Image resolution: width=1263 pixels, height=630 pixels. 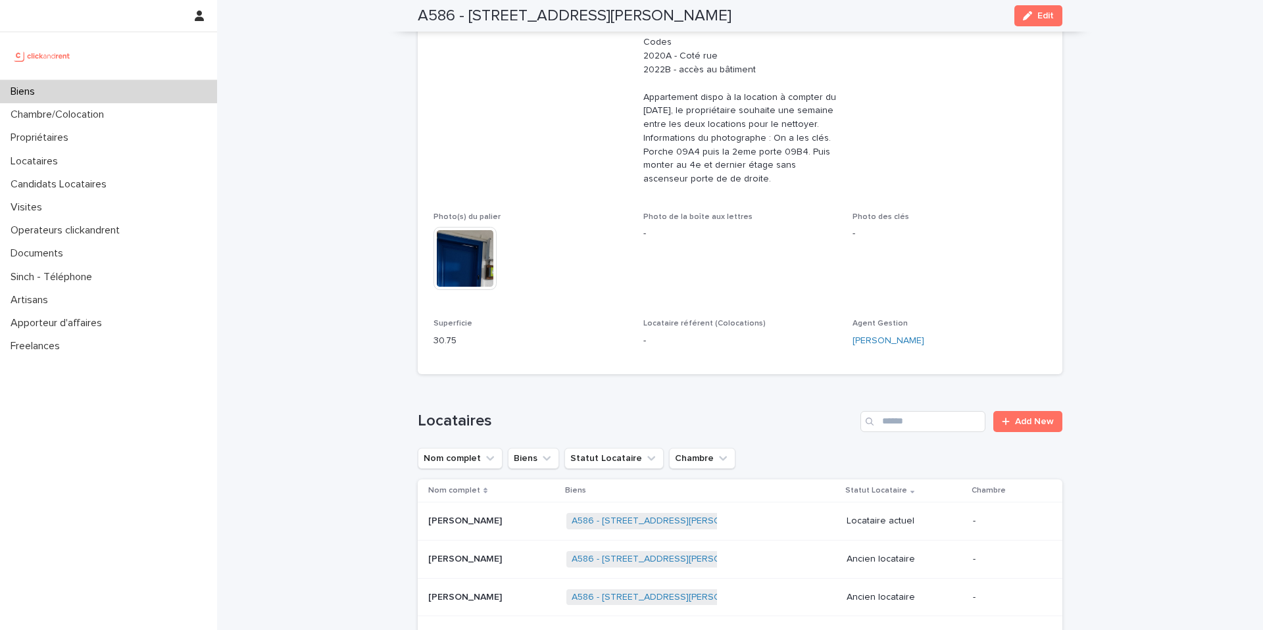 What do you see at coordinates (454, 491) in the screenshot?
I see `p: Nom complet` at bounding box center [454, 491].